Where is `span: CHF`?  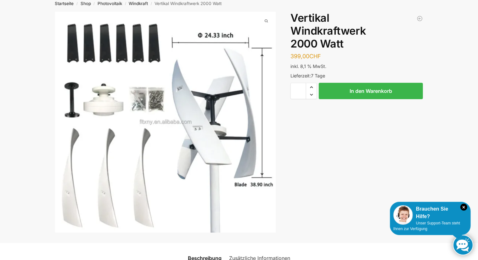
span: CHF is located at coordinates (315, 56).